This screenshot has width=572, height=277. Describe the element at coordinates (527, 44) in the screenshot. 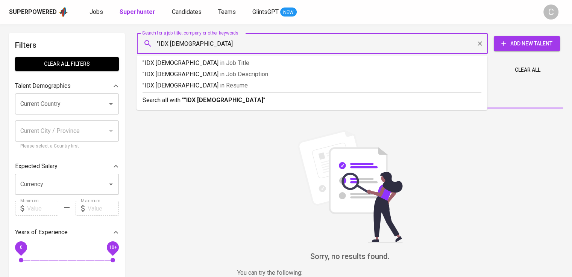

I see `span: Add New Talent` at that location.